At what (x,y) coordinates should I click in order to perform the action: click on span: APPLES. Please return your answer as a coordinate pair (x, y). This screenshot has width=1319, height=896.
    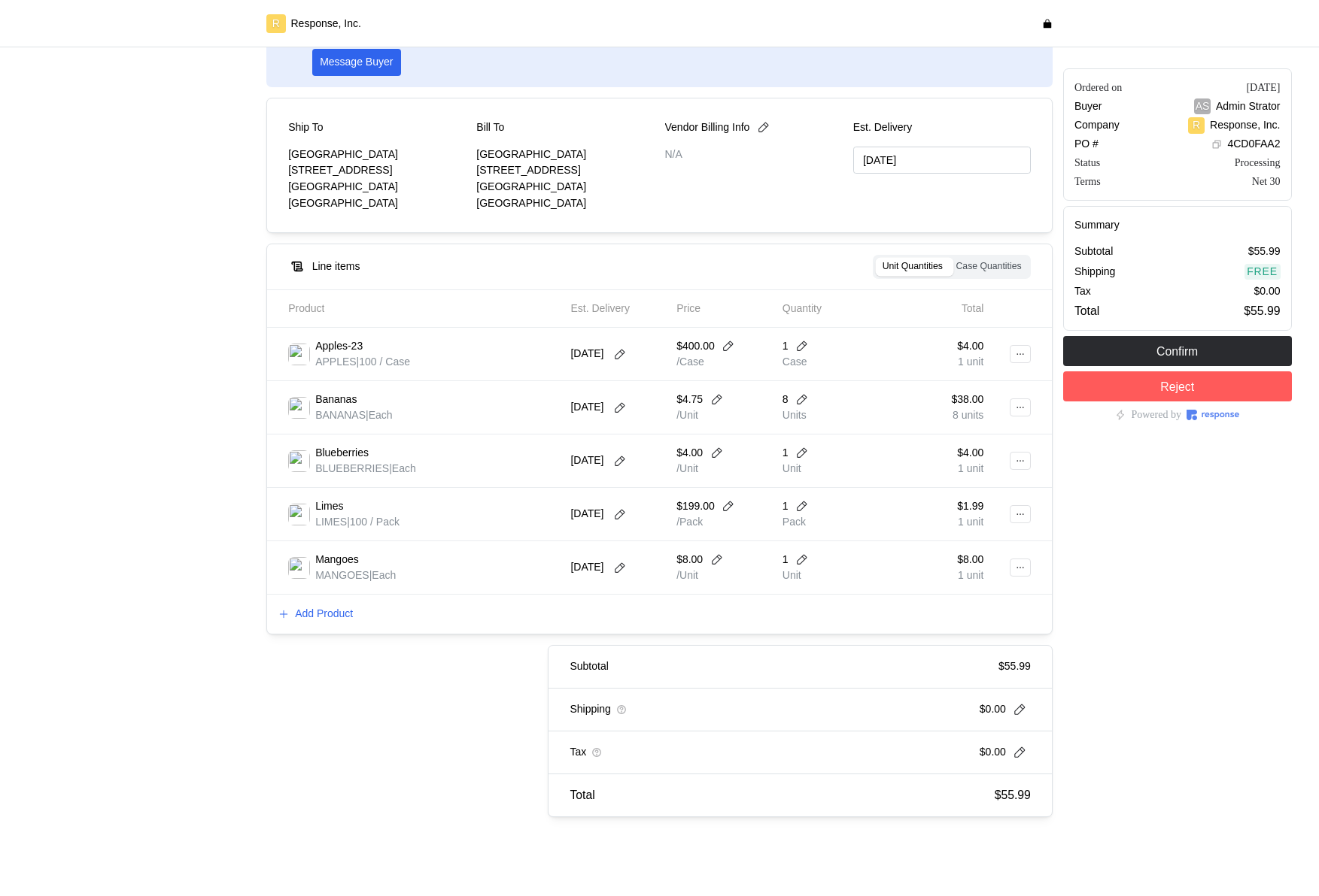
    Looking at the image, I should click on (335, 362).